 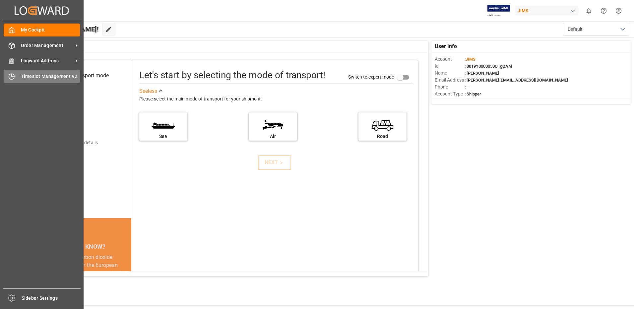 I want to click on div: NEXT, so click(x=274, y=162).